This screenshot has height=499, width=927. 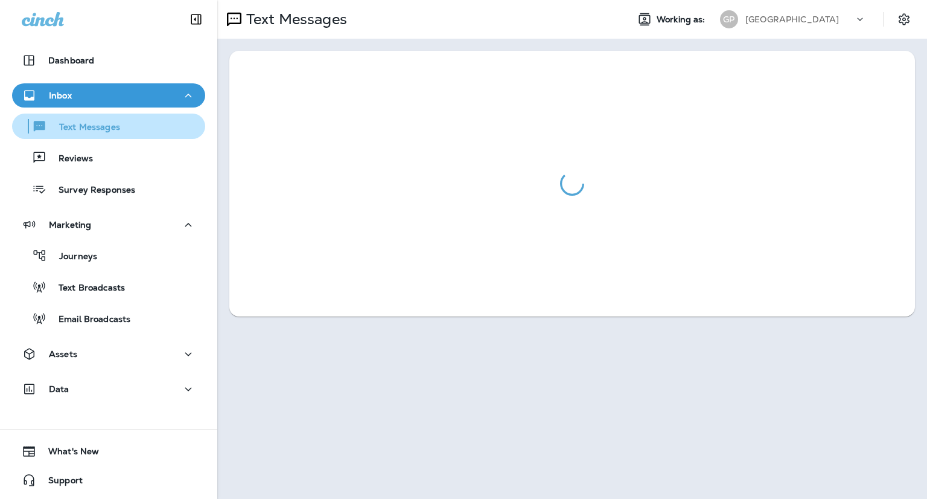 What do you see at coordinates (88, 319) in the screenshot?
I see `p: Email Broadcasts` at bounding box center [88, 319].